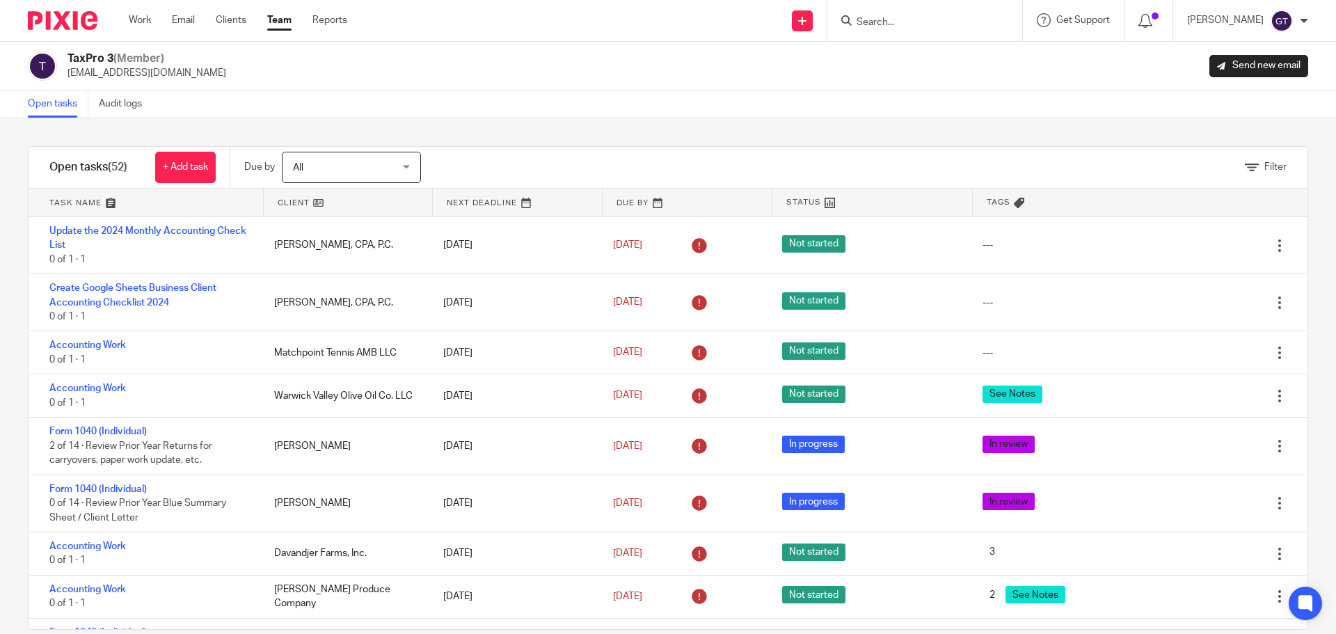  Describe the element at coordinates (138, 58) in the screenshot. I see `span: (Member)` at that location.